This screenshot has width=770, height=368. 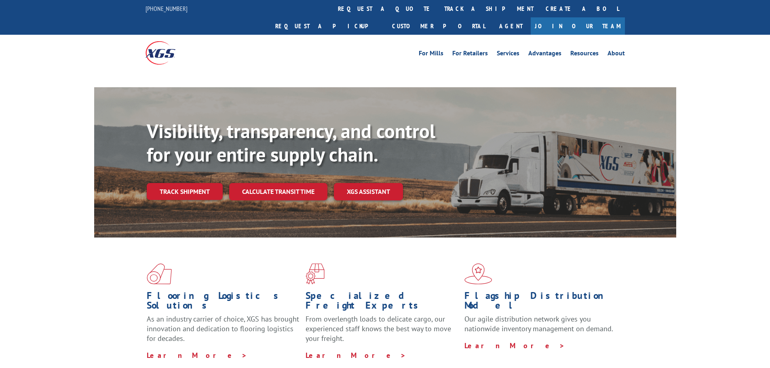 I want to click on a: Track shipment, so click(x=185, y=192).